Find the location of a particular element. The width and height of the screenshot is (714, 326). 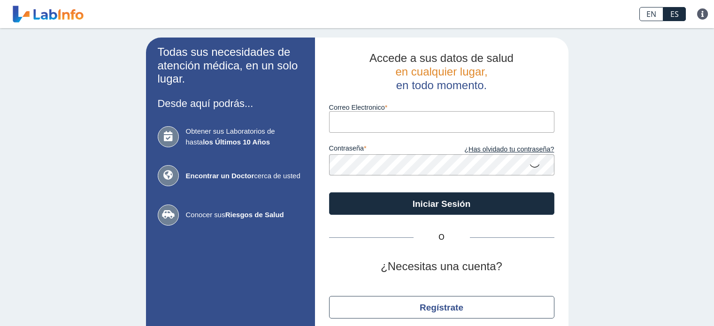

a: EN is located at coordinates (651, 14).